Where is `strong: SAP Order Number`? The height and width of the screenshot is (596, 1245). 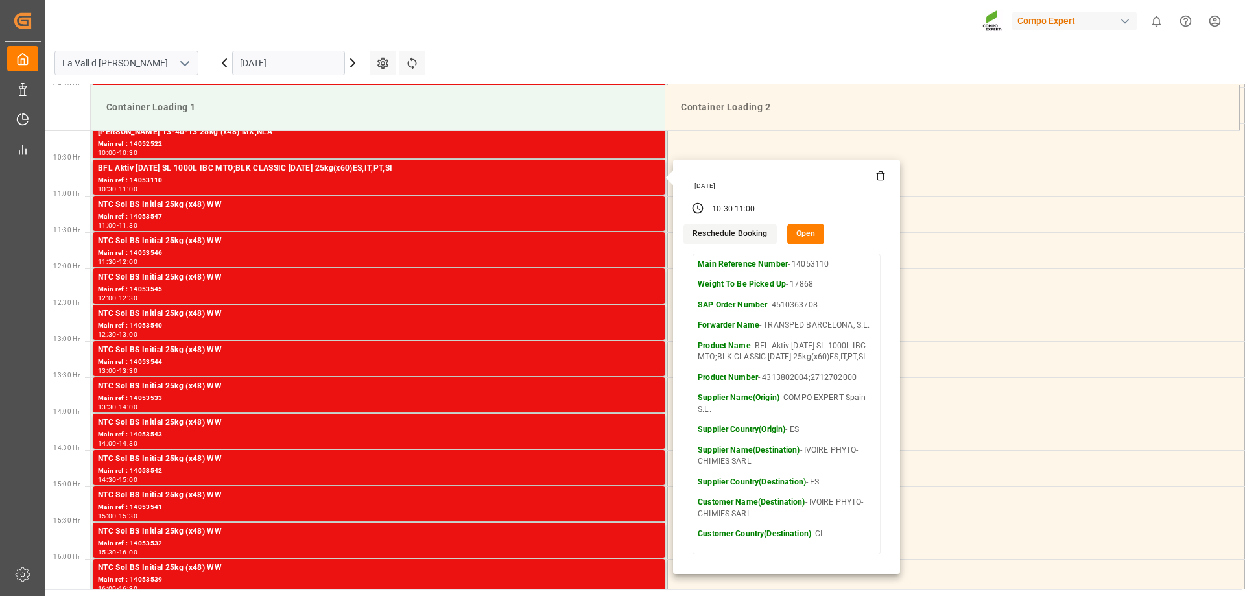
strong: SAP Order Number is located at coordinates (732, 305).